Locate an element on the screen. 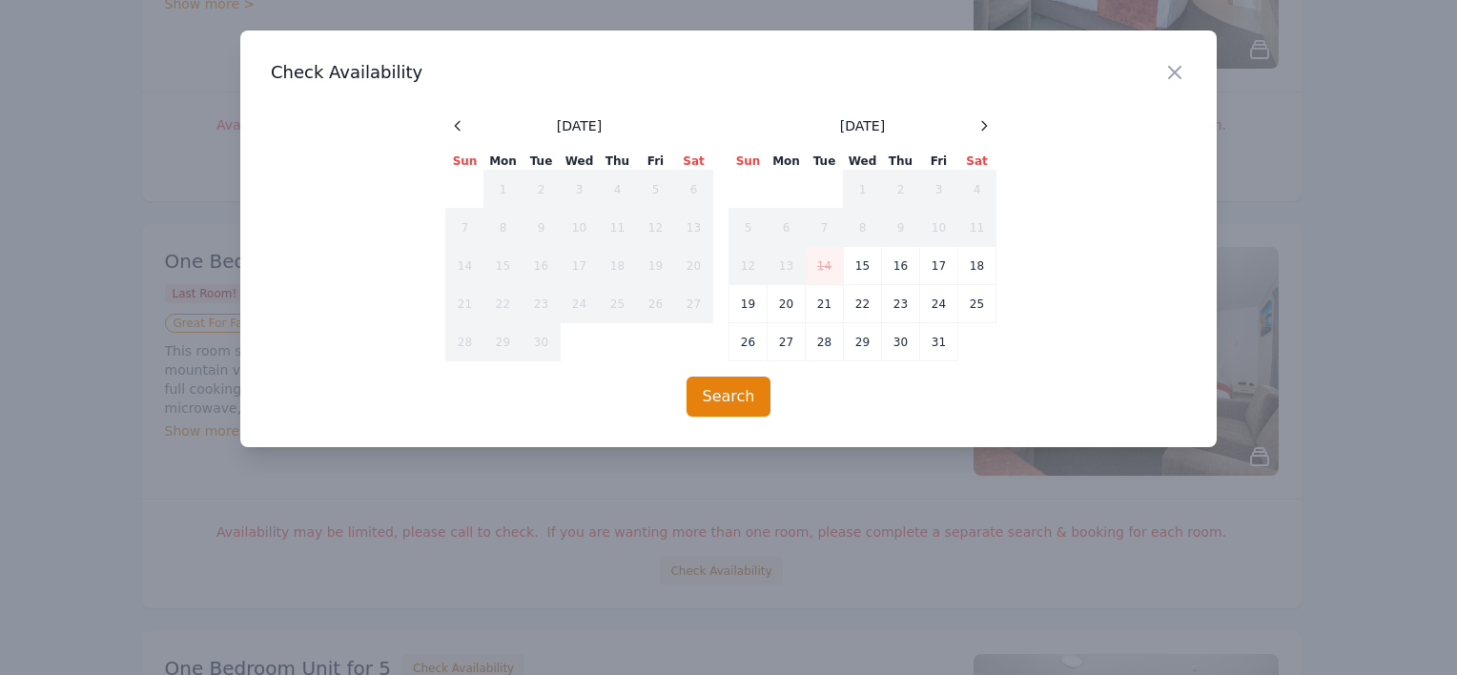 This screenshot has width=1457, height=675. td: 31 is located at coordinates (939, 342).